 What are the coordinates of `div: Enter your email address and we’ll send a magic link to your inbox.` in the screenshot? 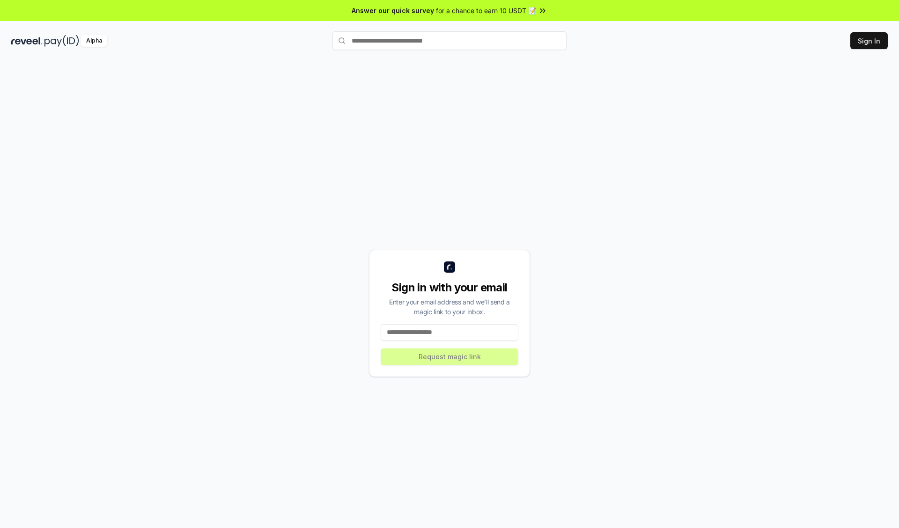 It's located at (449, 307).